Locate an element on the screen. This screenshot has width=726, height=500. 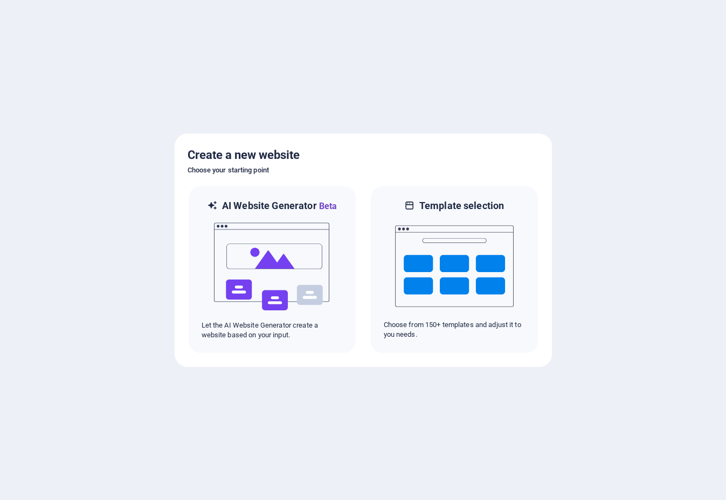
h5: Create a new website is located at coordinates (363, 155).